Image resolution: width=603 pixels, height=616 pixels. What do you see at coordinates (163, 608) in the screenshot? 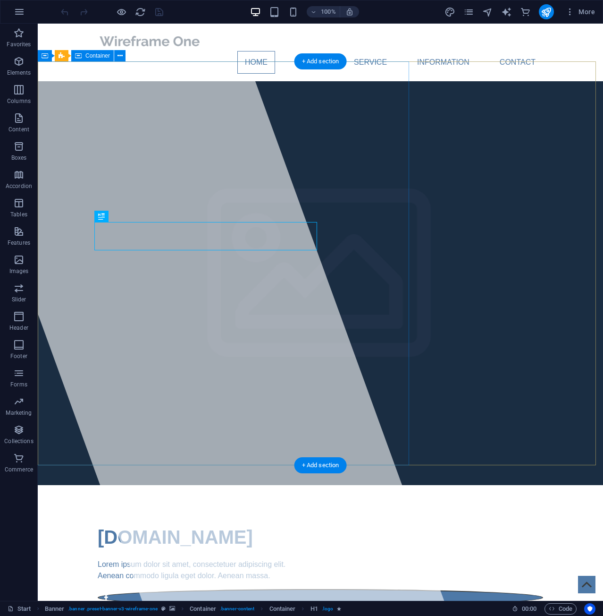
I see `i: This element is a customizable preset` at bounding box center [163, 608].